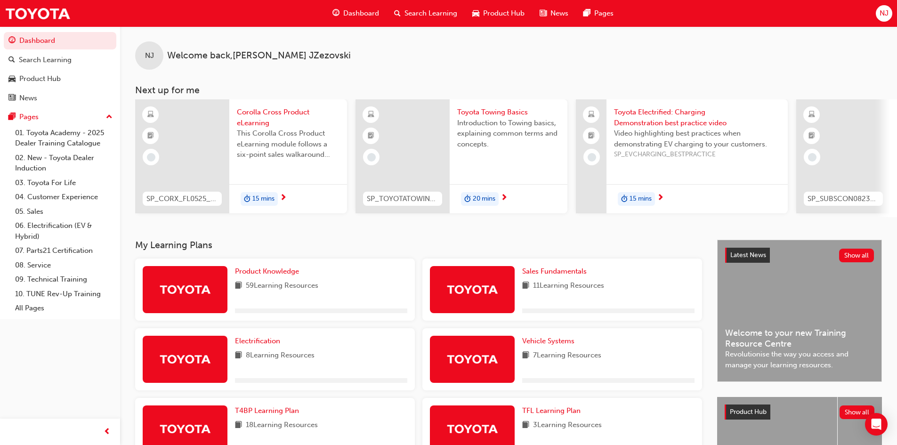  What do you see at coordinates (543, 13) in the screenshot?
I see `span: news-icon` at bounding box center [543, 13].